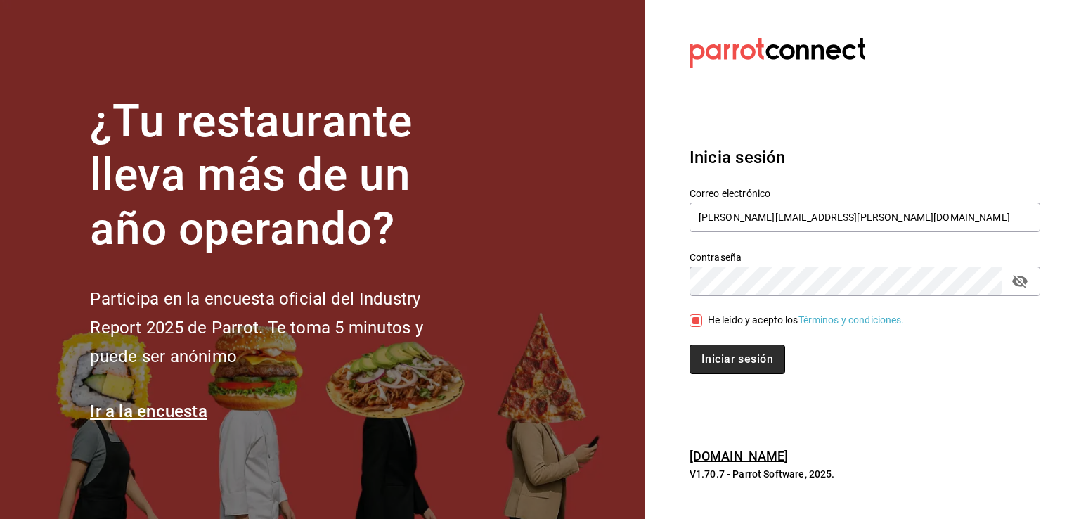 The image size is (1074, 519). I want to click on button: passwordField, so click(1020, 281).